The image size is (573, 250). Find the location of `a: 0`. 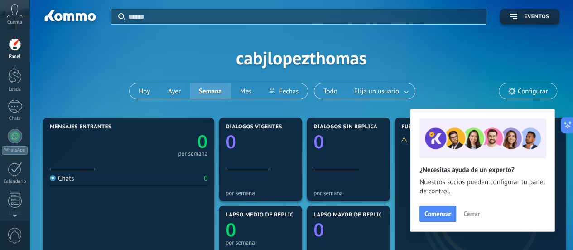

a: 0 is located at coordinates (168, 141).